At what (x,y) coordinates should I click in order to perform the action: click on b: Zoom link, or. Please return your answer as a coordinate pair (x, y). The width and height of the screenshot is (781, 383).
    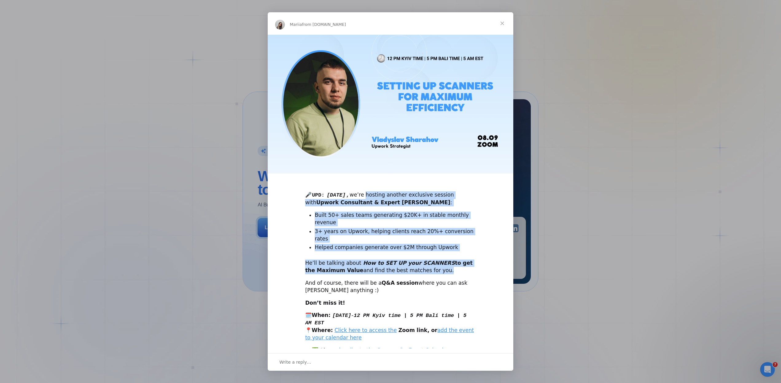
    Looking at the image, I should click on (418, 330).